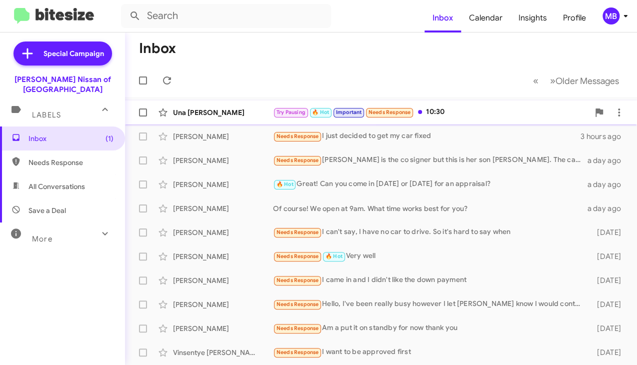  What do you see at coordinates (536, 81) in the screenshot?
I see `button: Previous` at bounding box center [536, 81].